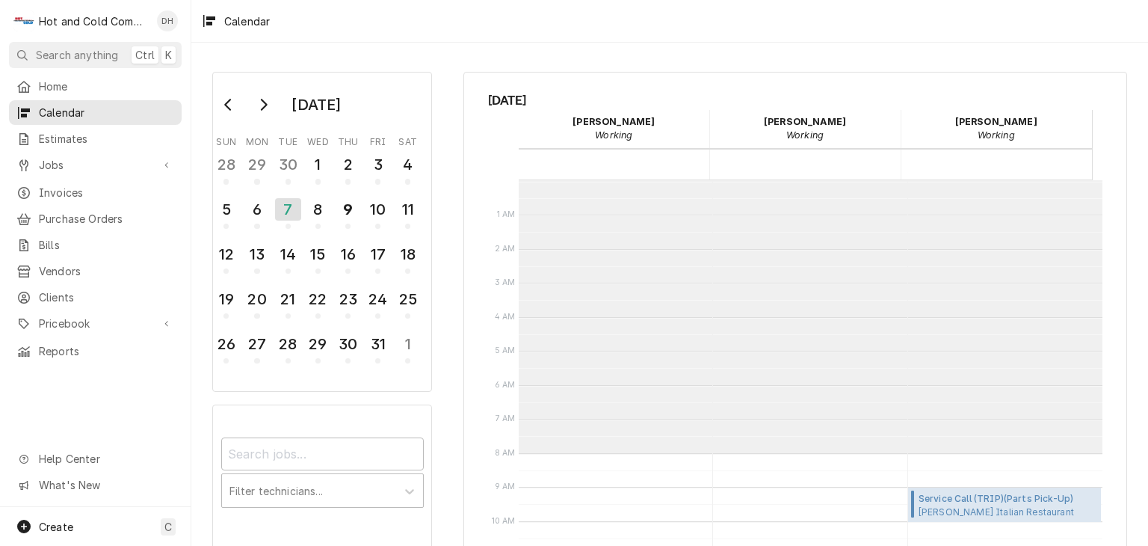 This screenshot has width=1148, height=546. I want to click on a: Go to Pricebook, so click(95, 323).